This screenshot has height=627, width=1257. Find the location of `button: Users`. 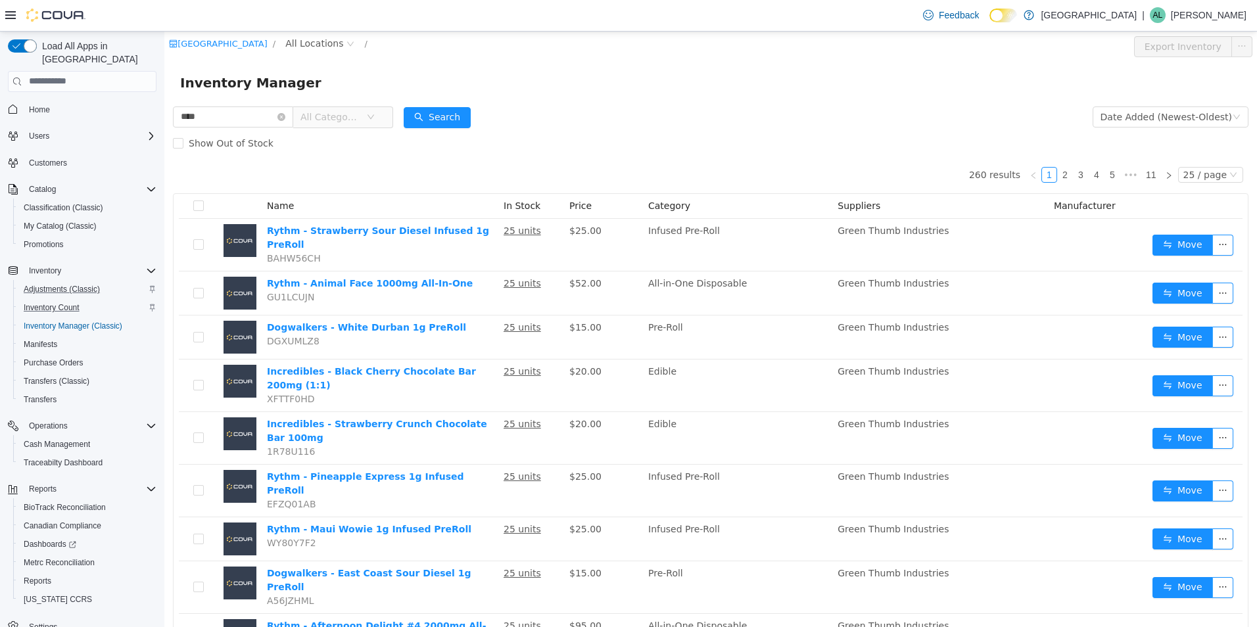

button: Users is located at coordinates (82, 136).